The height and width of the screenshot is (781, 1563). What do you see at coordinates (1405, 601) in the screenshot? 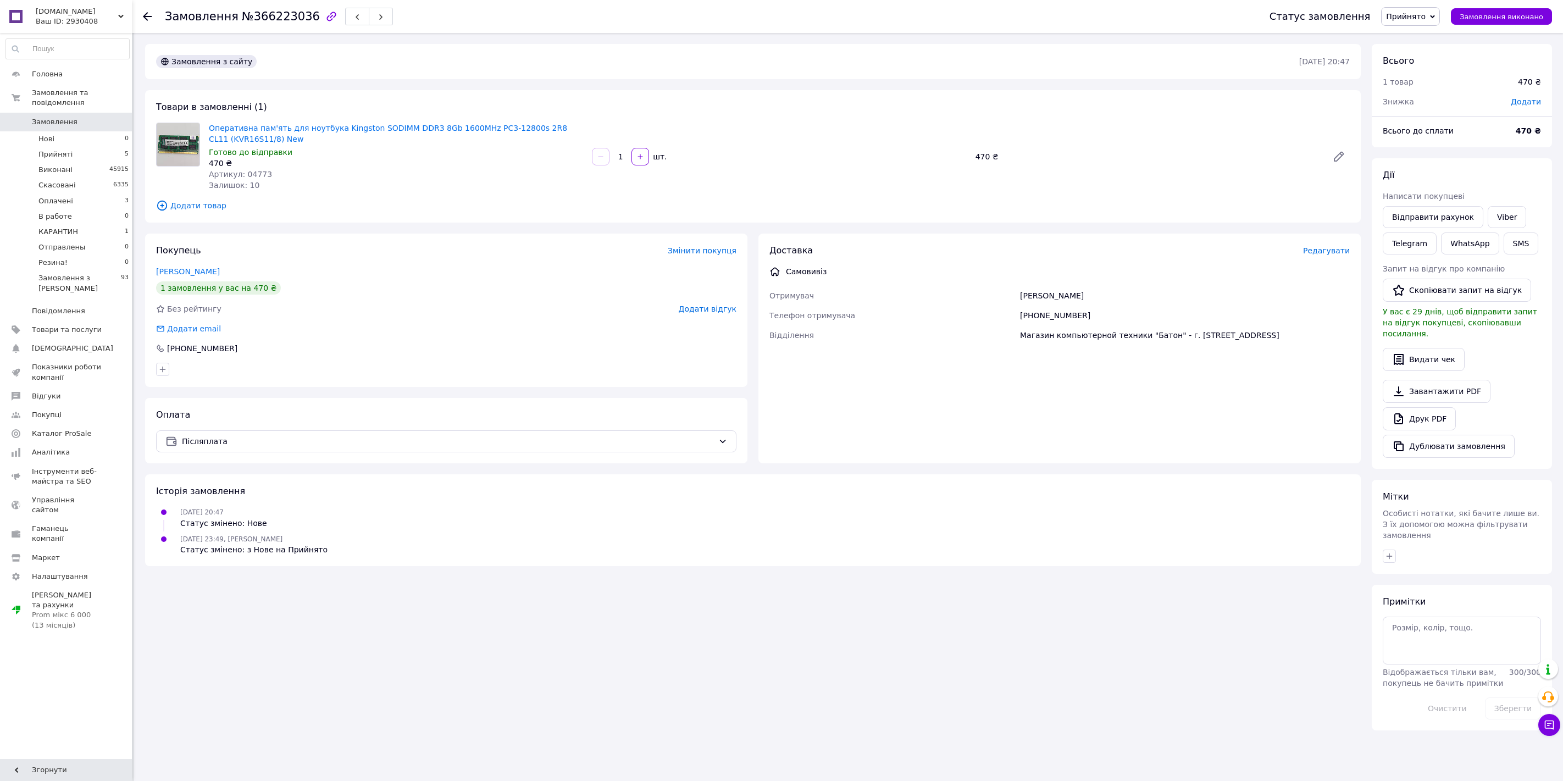
I see `span: Примітки` at bounding box center [1405, 601].